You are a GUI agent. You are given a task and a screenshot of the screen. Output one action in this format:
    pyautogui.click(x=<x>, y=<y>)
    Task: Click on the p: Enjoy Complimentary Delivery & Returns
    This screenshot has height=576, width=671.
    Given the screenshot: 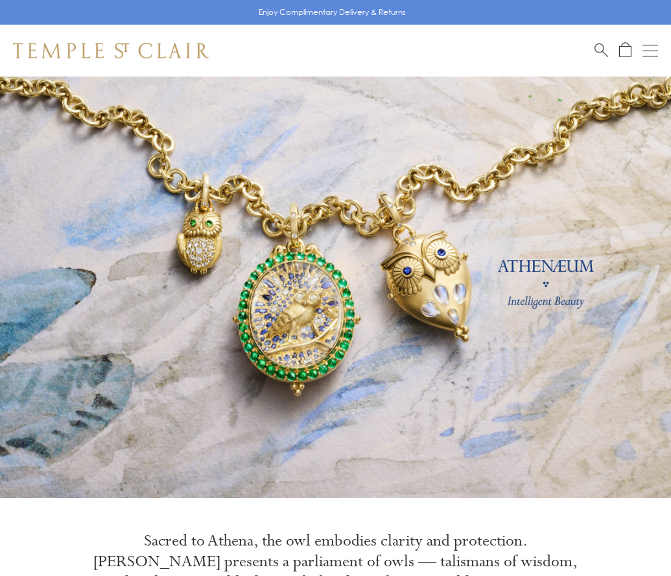 What is the action you would take?
    pyautogui.click(x=332, y=12)
    